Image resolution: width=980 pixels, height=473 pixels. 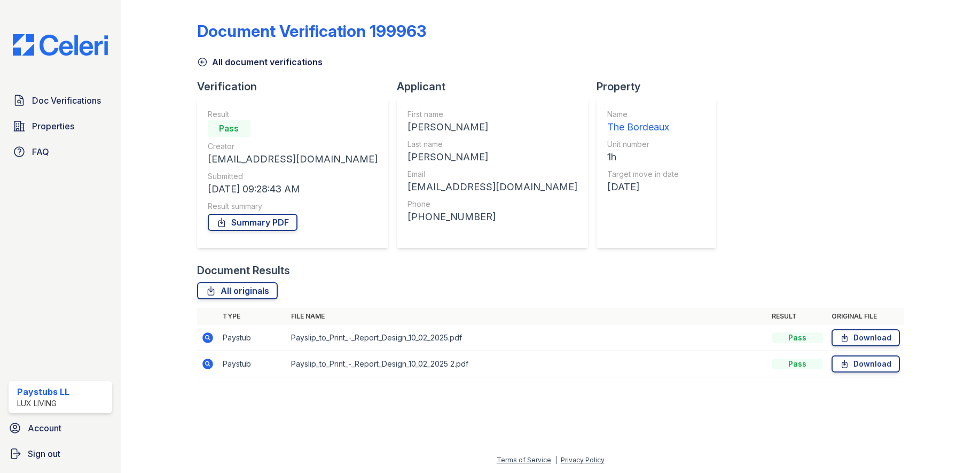 I want to click on div: Document Results, so click(x=243, y=270).